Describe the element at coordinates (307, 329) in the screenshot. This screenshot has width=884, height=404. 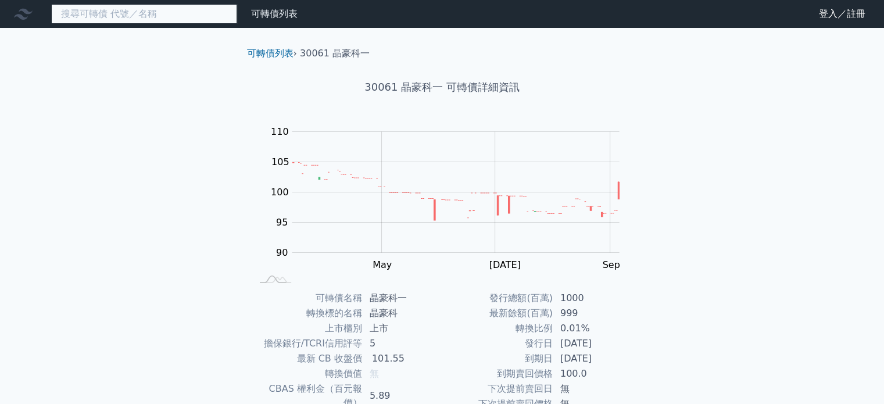
I see `td: 上市櫃別` at that location.